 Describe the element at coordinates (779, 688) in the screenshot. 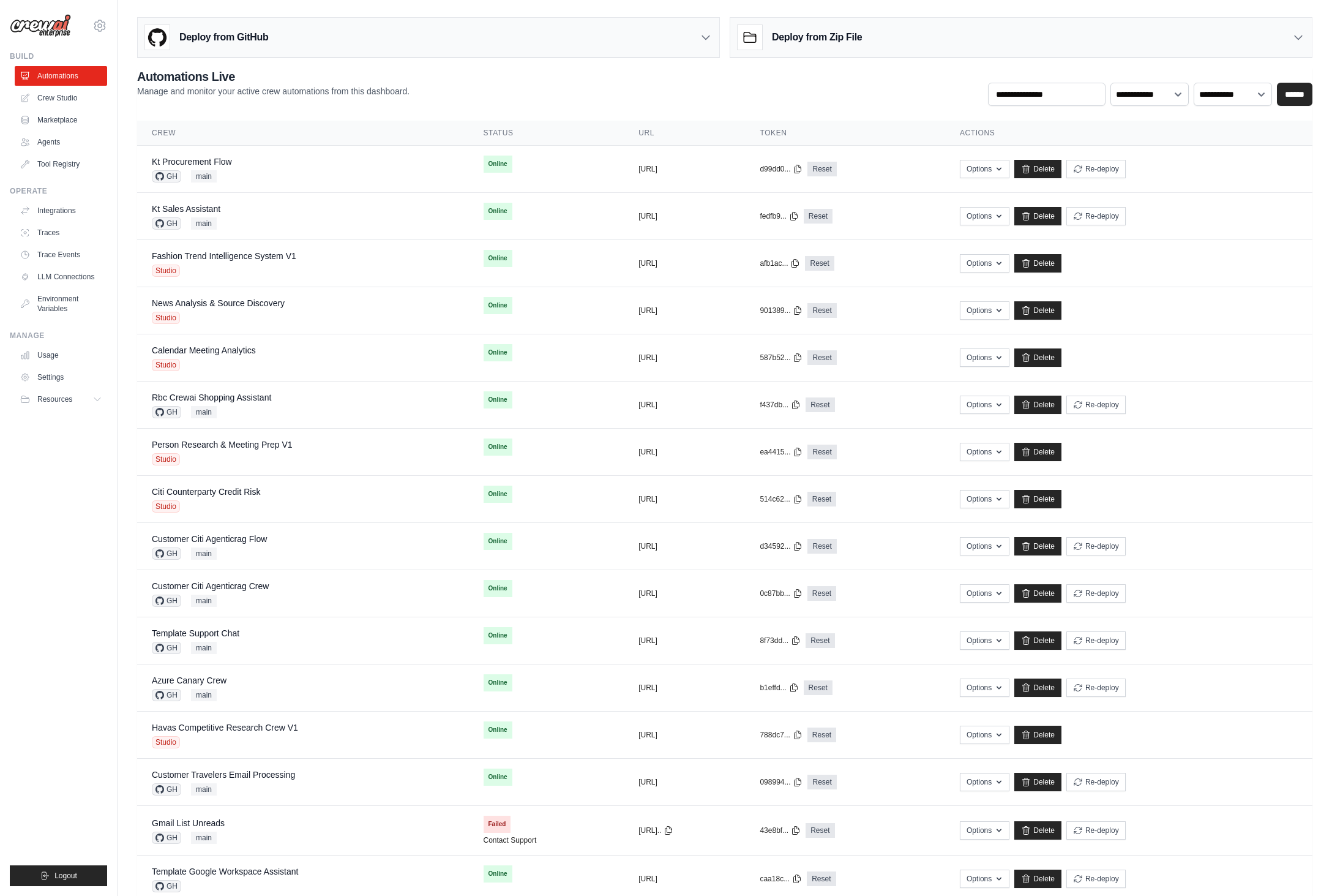

I see `button: b1effd...` at that location.